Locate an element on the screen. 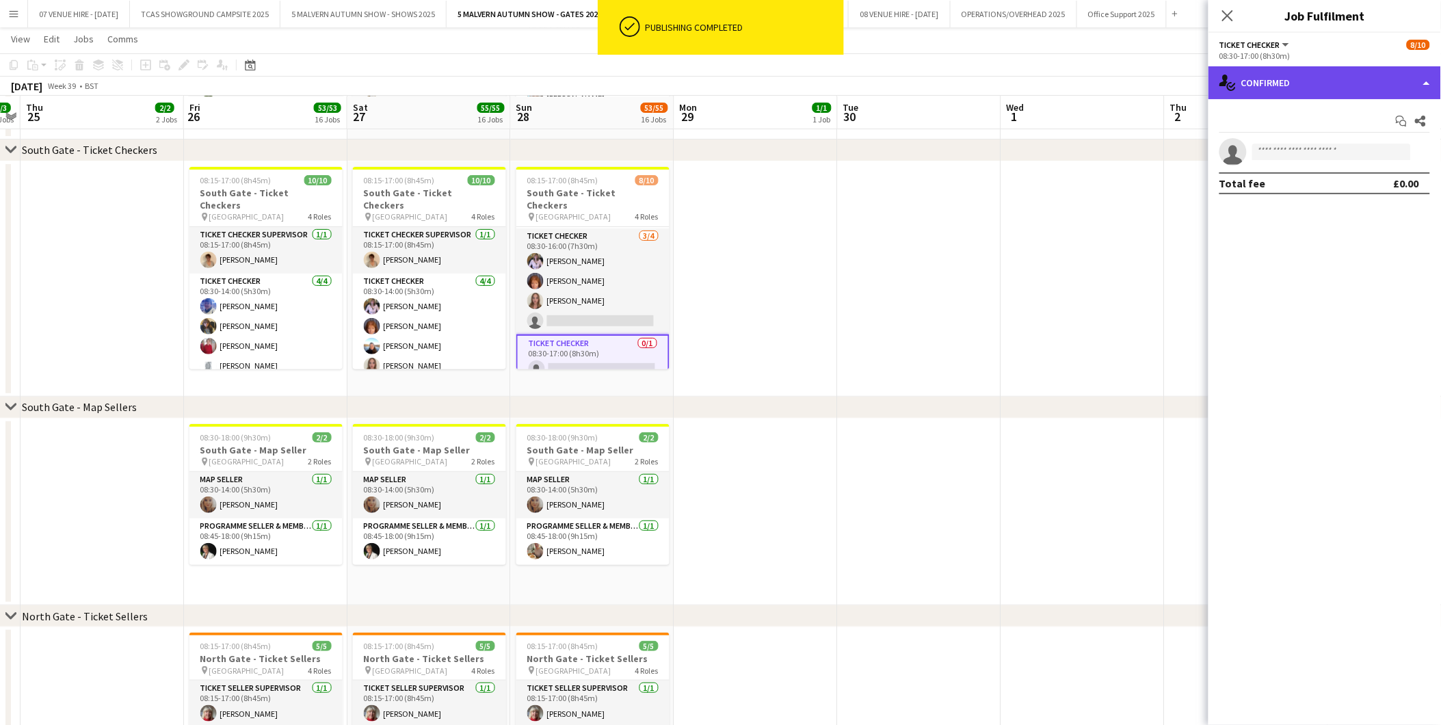 The image size is (1441, 725). span: 26 is located at coordinates (193, 116).